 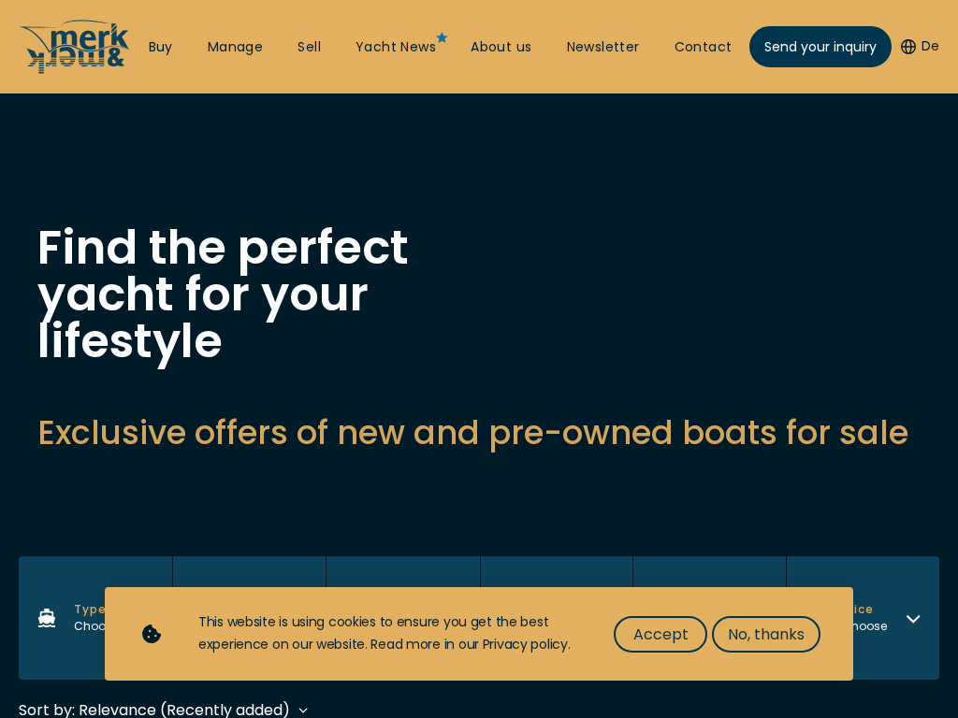 What do you see at coordinates (703, 48) in the screenshot?
I see `a: Contact` at bounding box center [703, 48].